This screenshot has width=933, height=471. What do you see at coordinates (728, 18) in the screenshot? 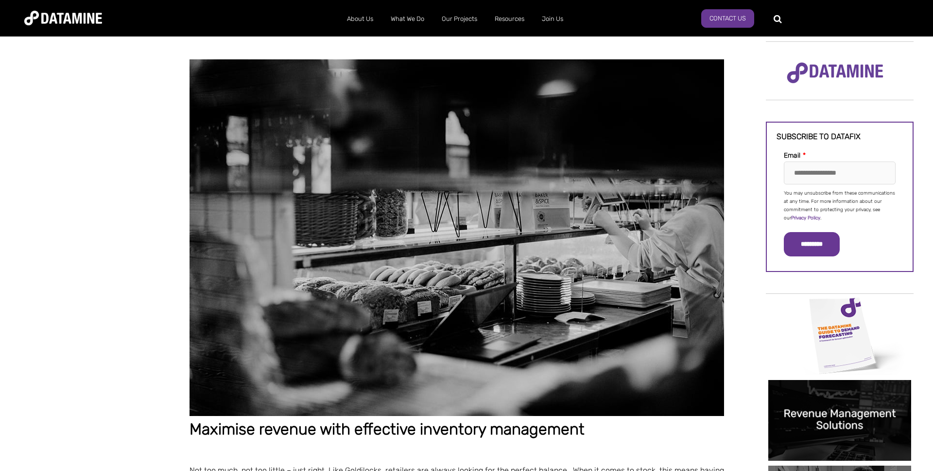
I see `a: Contact Us` at bounding box center [728, 18].